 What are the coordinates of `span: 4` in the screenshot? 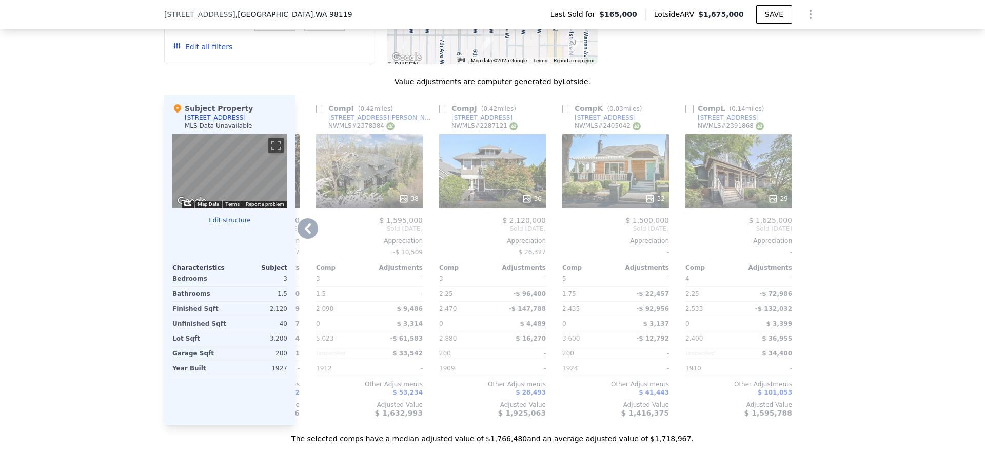 It's located at (688, 279).